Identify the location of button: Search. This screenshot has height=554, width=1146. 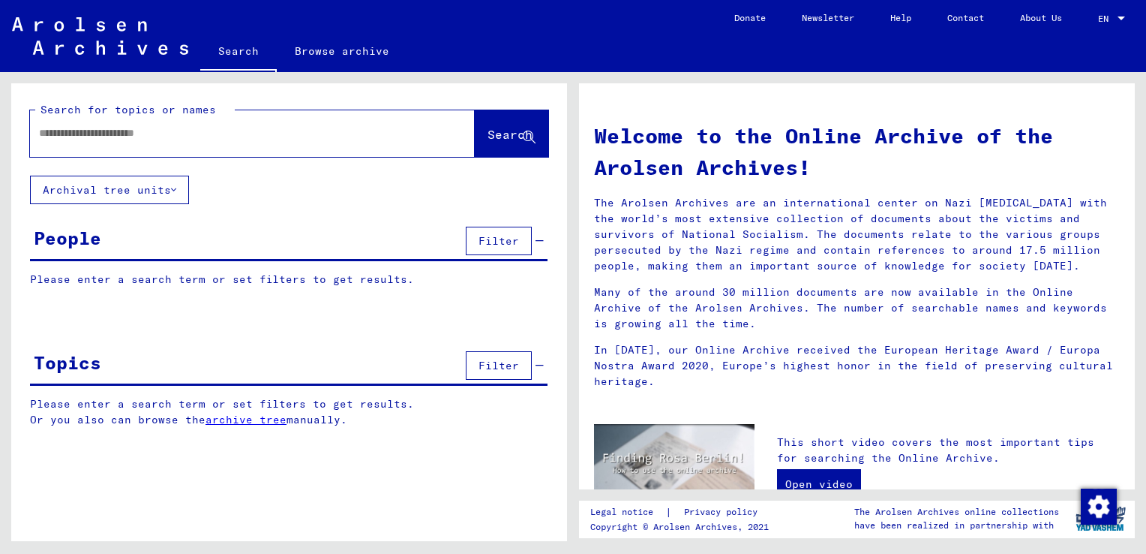
(512, 134).